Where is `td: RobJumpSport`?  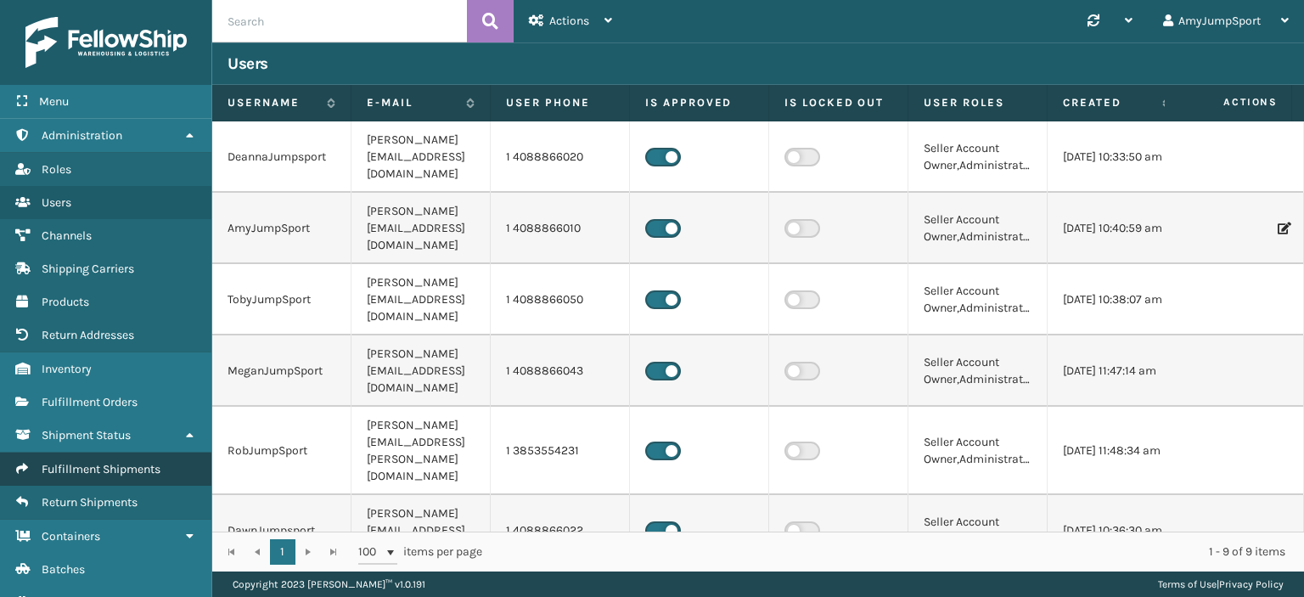 td: RobJumpSport is located at coordinates (282, 451).